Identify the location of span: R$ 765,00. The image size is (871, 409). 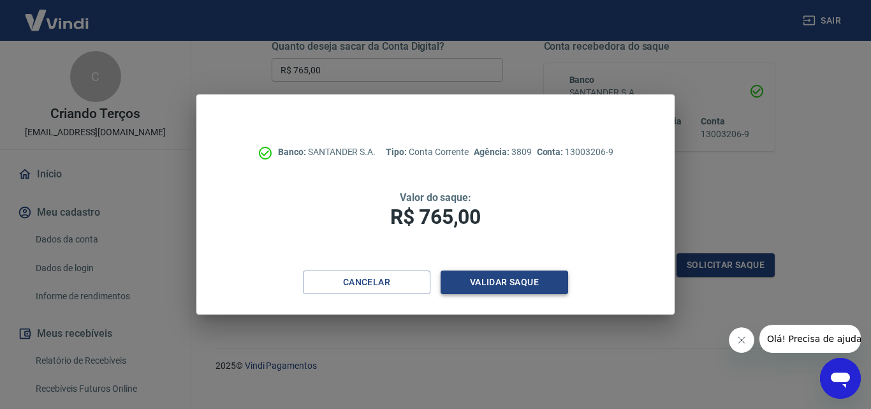
(436, 217).